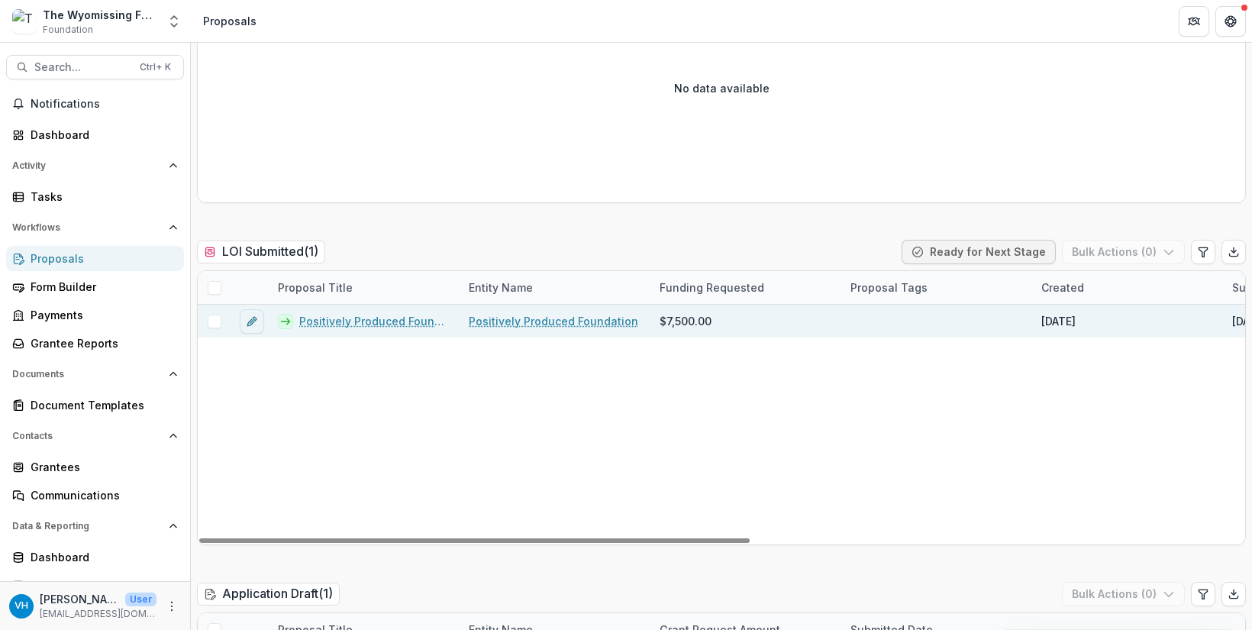 The height and width of the screenshot is (630, 1252). What do you see at coordinates (95, 166) in the screenshot?
I see `button: Open Activity` at bounding box center [95, 166].